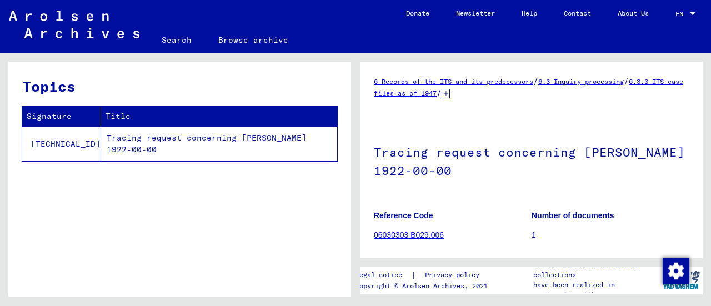 This screenshot has height=306, width=711. What do you see at coordinates (610, 235) in the screenshot?
I see `p: 1` at bounding box center [610, 235].